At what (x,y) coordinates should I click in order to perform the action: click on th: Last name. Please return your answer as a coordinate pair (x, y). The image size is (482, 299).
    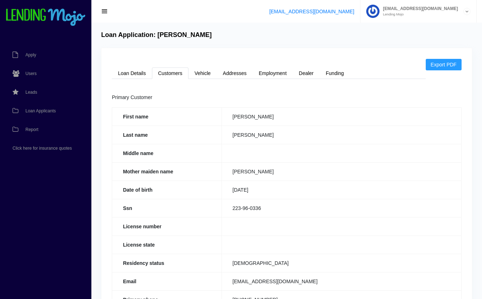
    Looking at the image, I should click on (167, 134).